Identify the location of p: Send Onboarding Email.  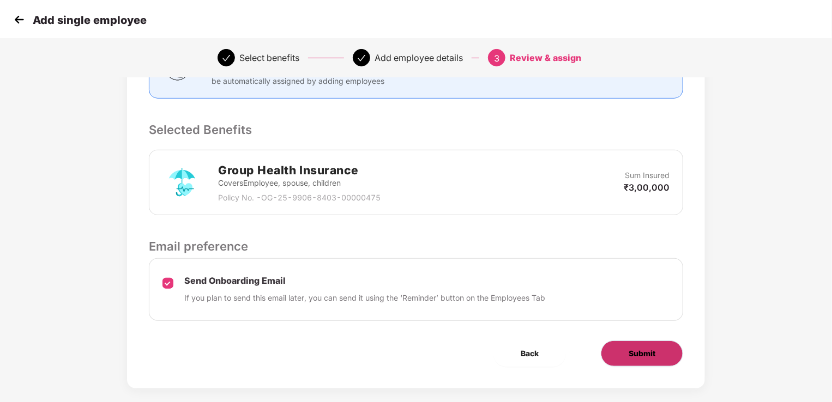
(365, 281).